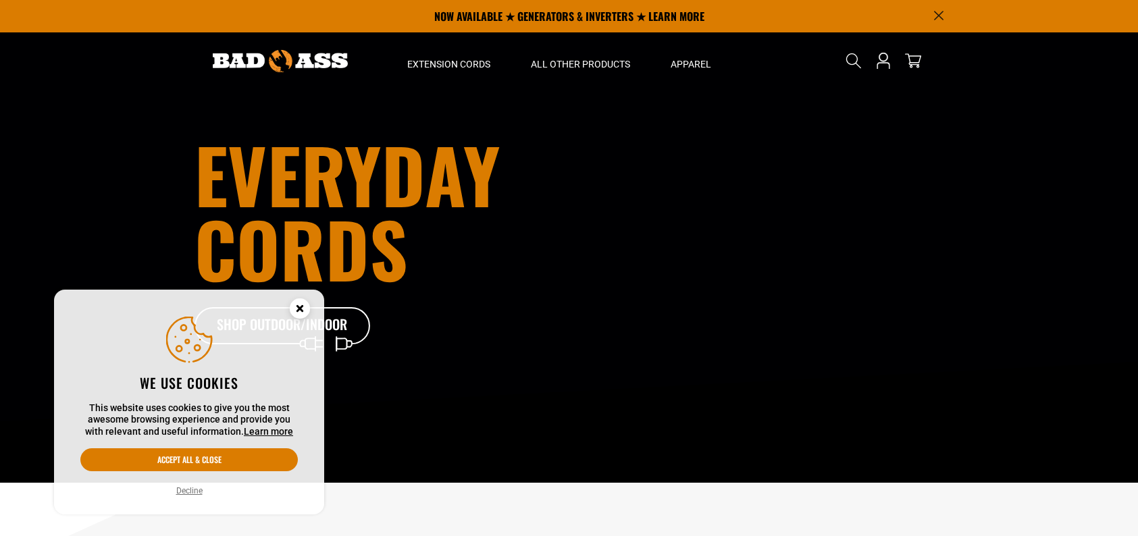 Image resolution: width=1138 pixels, height=536 pixels. I want to click on button: Decline, so click(189, 491).